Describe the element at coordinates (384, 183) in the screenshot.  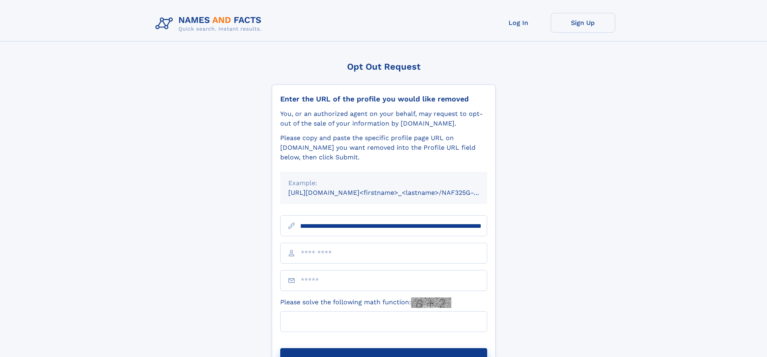
I see `div: Example:` at that location.